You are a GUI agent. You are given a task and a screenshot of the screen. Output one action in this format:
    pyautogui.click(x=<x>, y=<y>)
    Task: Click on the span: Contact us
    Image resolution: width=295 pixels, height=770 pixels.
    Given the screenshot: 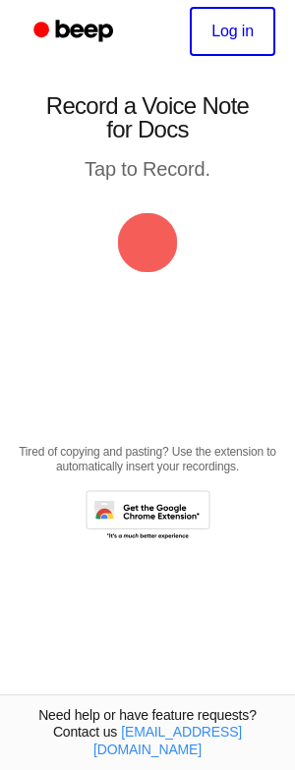 What is the action you would take?
    pyautogui.click(x=147, y=741)
    